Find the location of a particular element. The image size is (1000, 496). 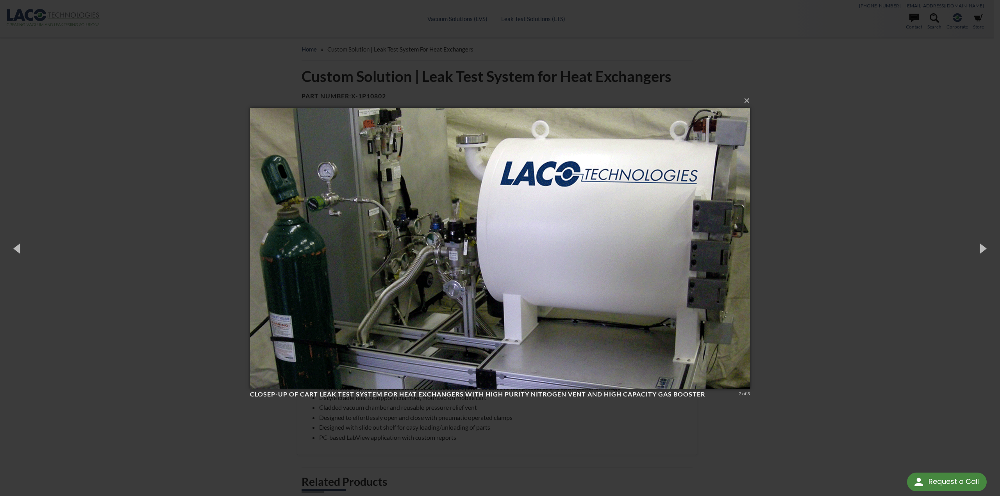

img: Closep-up of cart leak test system for heat exchangers with high purity nitrogen vent and high ca... is located at coordinates (500, 248).